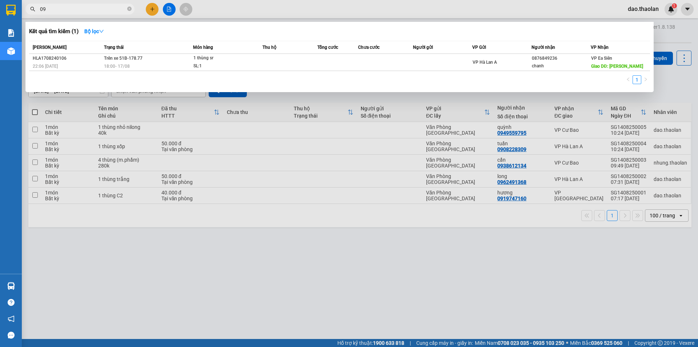 This screenshot has width=698, height=347. Describe the element at coordinates (221, 58) in the screenshot. I see `div: 1 thùng sr` at that location.